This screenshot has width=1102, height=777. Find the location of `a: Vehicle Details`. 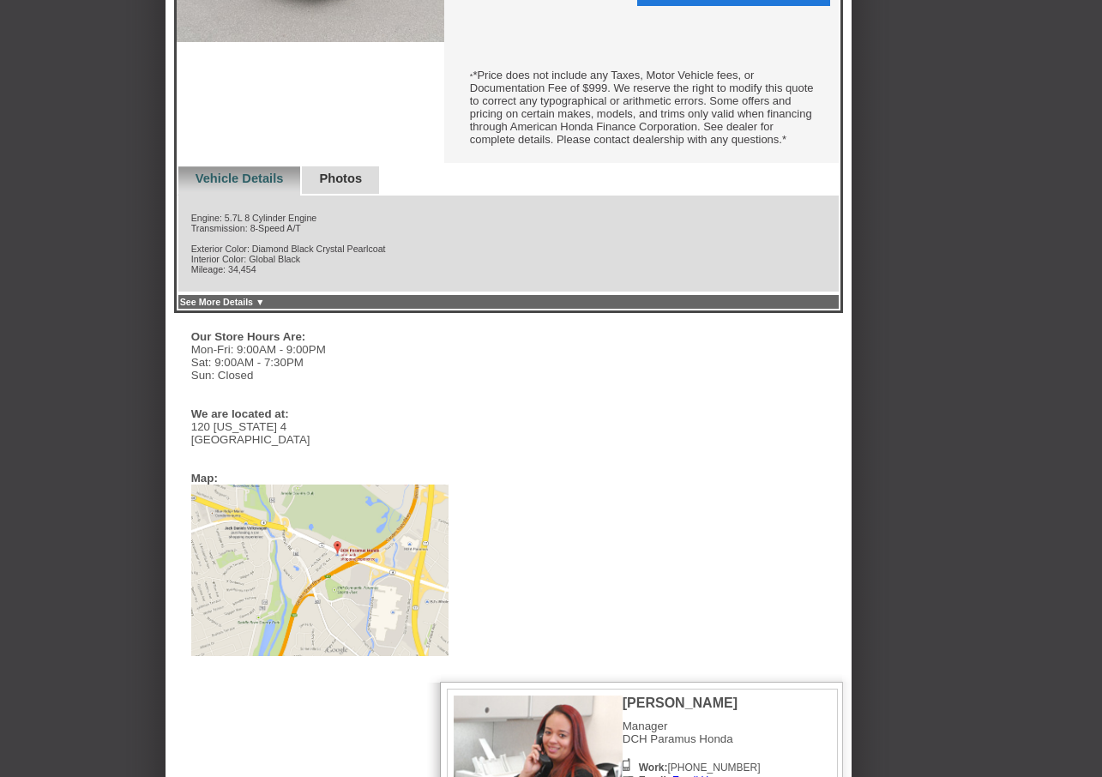

a: Vehicle Details is located at coordinates (239, 178).